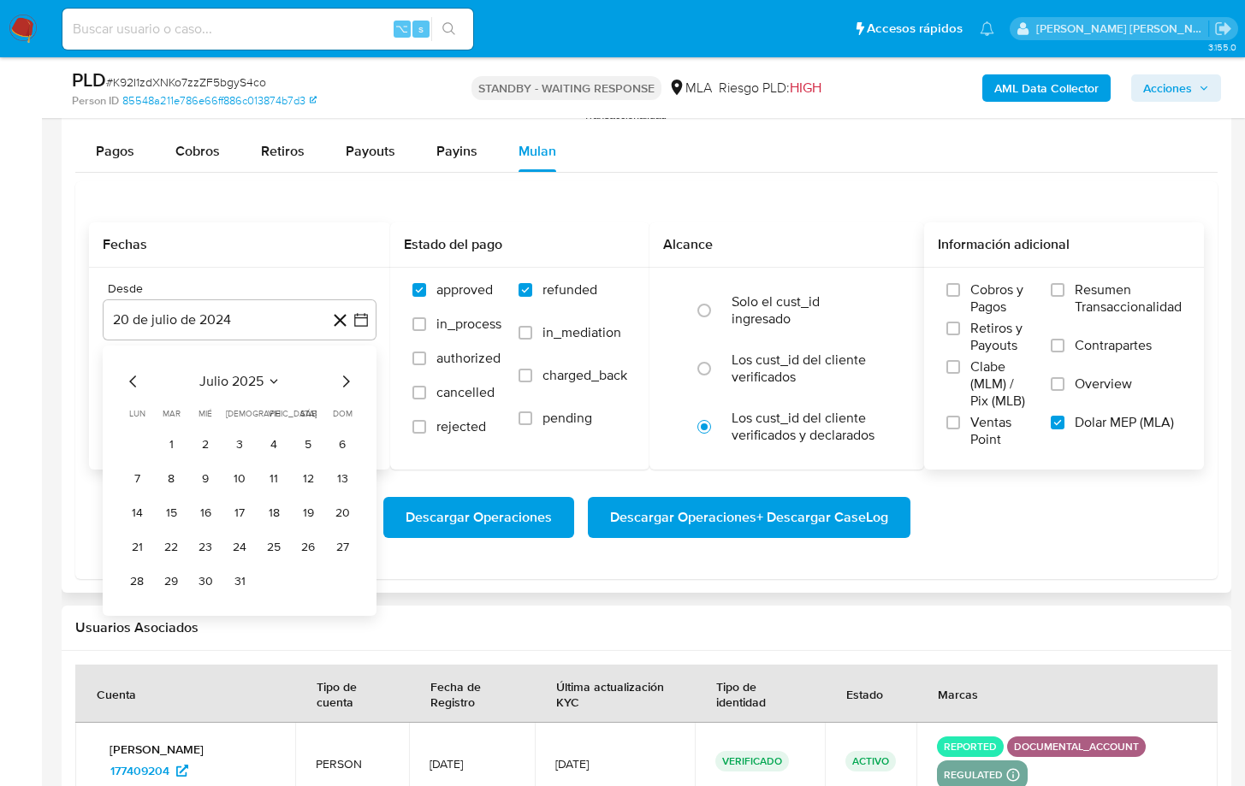 The height and width of the screenshot is (786, 1245). Describe the element at coordinates (1221, 47) in the screenshot. I see `span: 3.155.0` at that location.